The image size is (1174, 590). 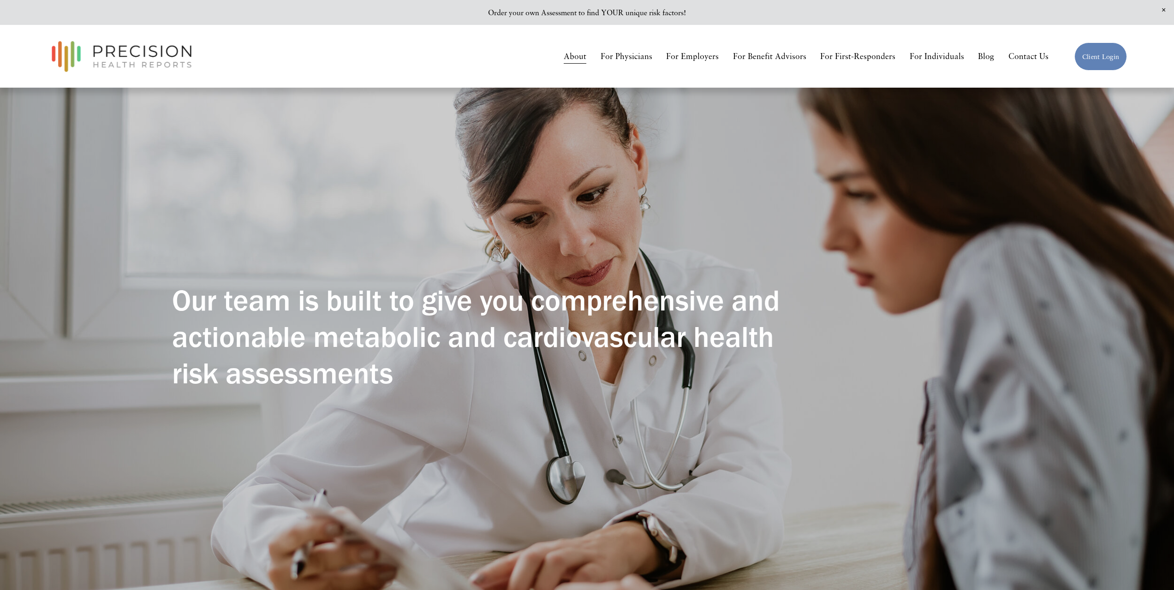 What do you see at coordinates (626, 56) in the screenshot?
I see `a: For Physicians` at bounding box center [626, 56].